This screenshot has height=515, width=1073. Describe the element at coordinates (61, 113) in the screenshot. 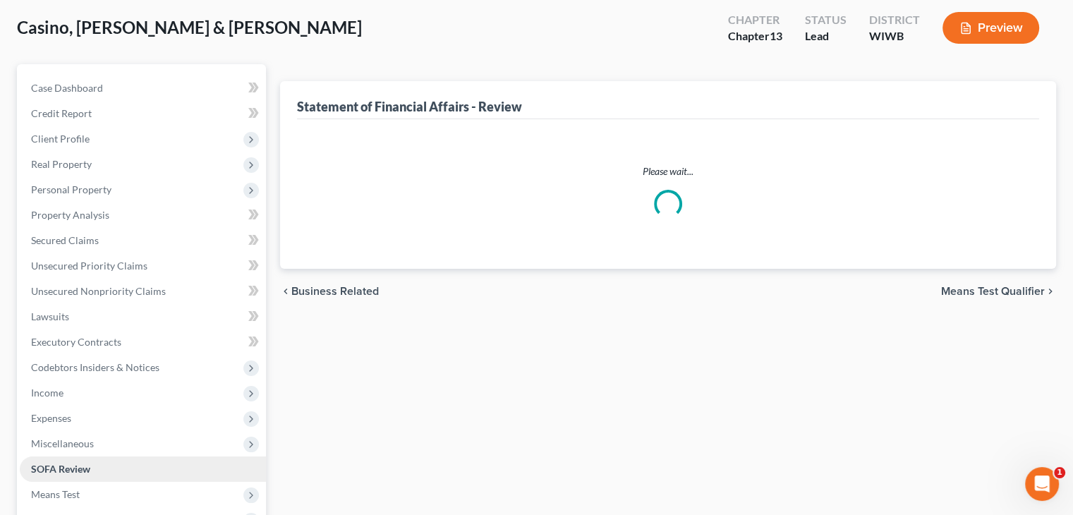

I see `span: Credit Report` at that location.